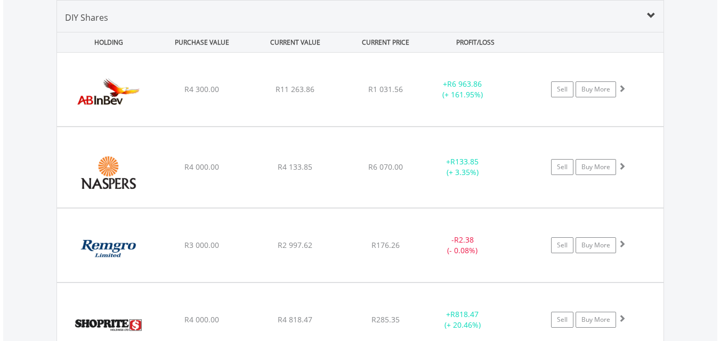 This screenshot has height=341, width=720. Describe the element at coordinates (464, 84) in the screenshot. I see `span: R6 963.86` at that location.